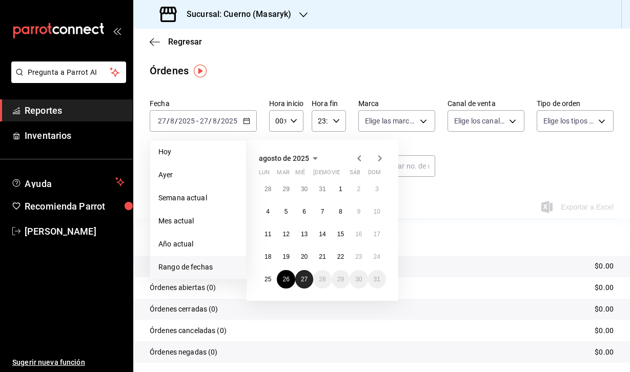 This screenshot has height=372, width=630. Describe the element at coordinates (304, 257) in the screenshot. I see `button: 20 de agosto de 2025` at that location.